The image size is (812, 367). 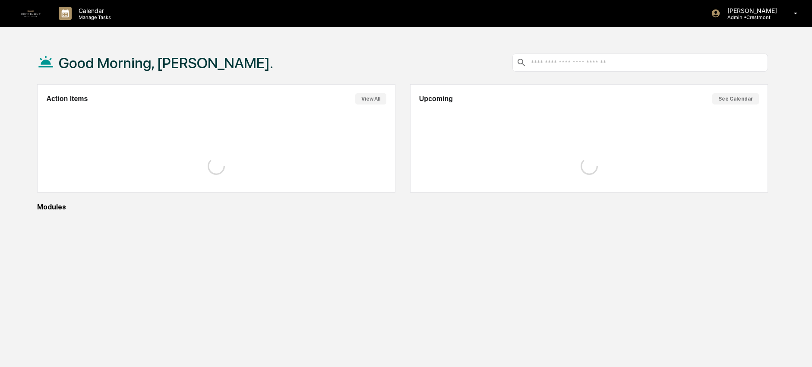 I want to click on img: logo, so click(x=31, y=13).